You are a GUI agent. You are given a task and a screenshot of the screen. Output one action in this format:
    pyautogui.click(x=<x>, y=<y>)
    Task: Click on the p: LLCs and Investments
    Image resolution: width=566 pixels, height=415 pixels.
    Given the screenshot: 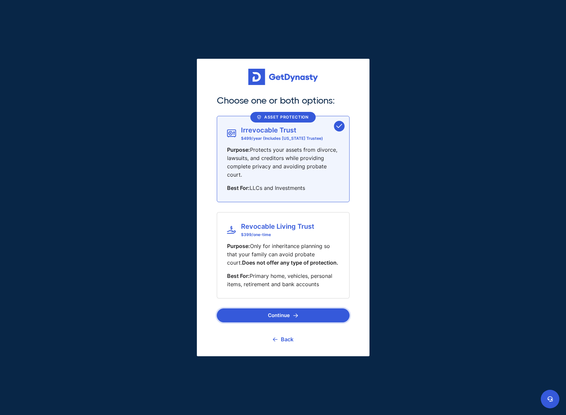 What is the action you would take?
    pyautogui.click(x=283, y=188)
    